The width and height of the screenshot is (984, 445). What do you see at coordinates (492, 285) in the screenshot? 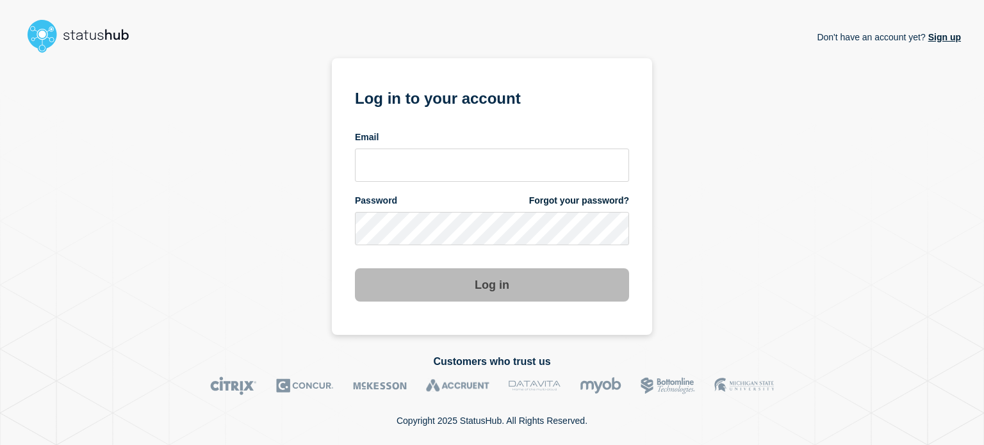
I see `button: Log in` at bounding box center [492, 285].